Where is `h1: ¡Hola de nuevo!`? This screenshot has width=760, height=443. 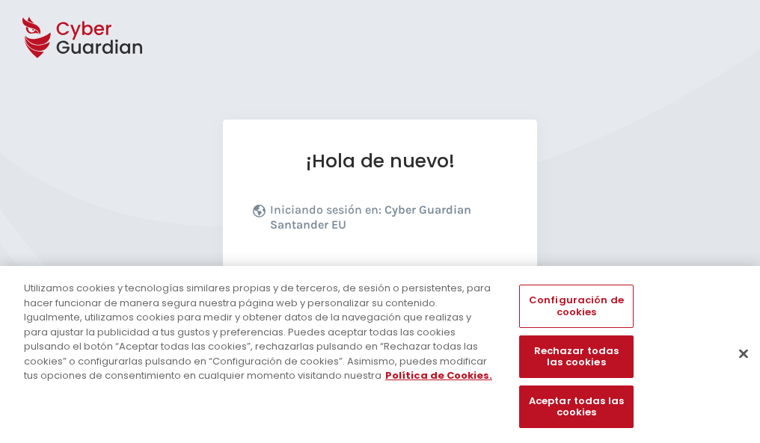 h1: ¡Hola de nuevo! is located at coordinates (380, 161).